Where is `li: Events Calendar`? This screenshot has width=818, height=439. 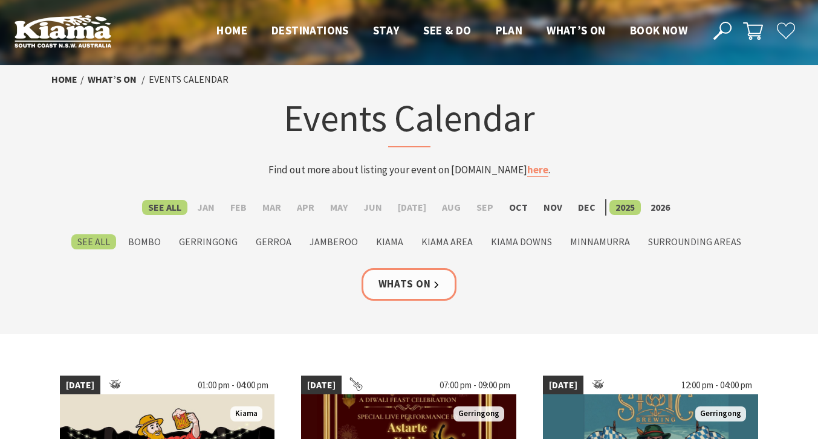
li: Events Calendar is located at coordinates (189, 80).